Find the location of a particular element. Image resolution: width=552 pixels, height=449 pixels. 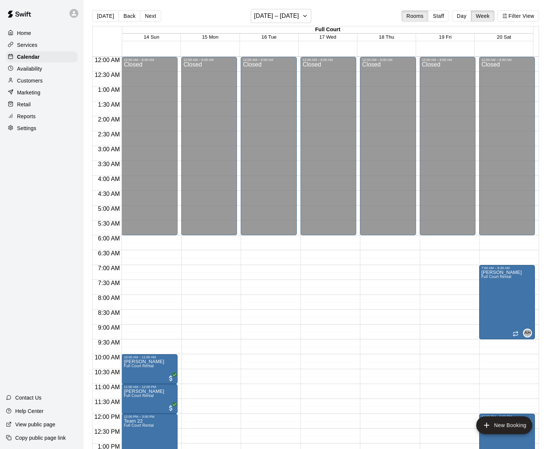

button: Back is located at coordinates (129, 16).